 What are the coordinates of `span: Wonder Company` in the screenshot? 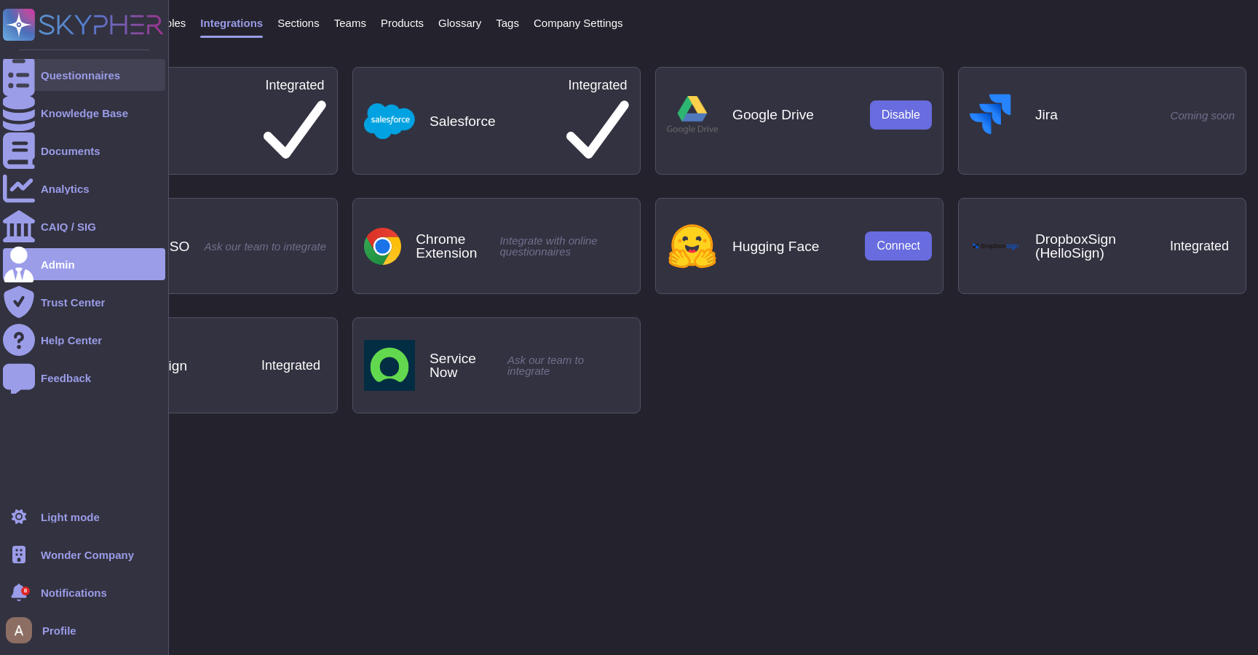 It's located at (87, 555).